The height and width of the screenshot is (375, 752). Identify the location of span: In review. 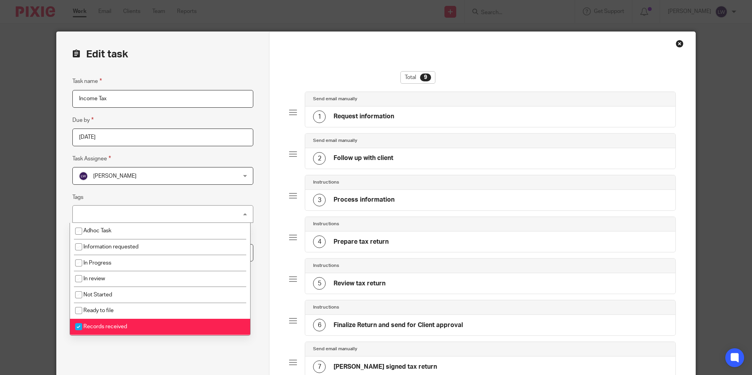
(94, 279).